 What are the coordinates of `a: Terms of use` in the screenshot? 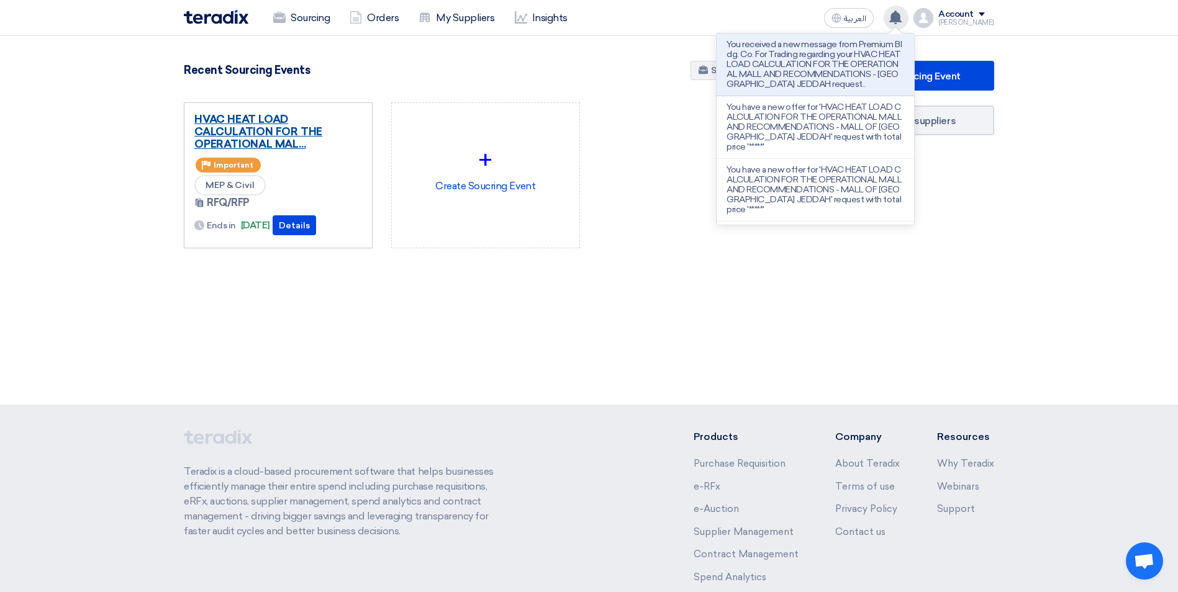 It's located at (865, 487).